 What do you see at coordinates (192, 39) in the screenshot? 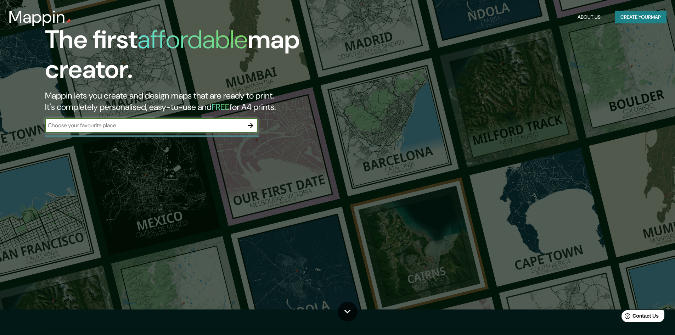
I see `h1: affordable` at bounding box center [192, 39].